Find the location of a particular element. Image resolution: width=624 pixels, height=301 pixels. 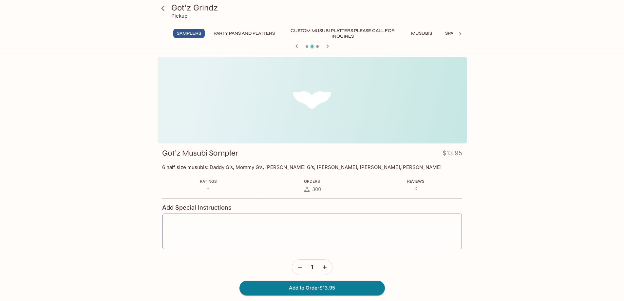

span: 300 is located at coordinates (317, 189).